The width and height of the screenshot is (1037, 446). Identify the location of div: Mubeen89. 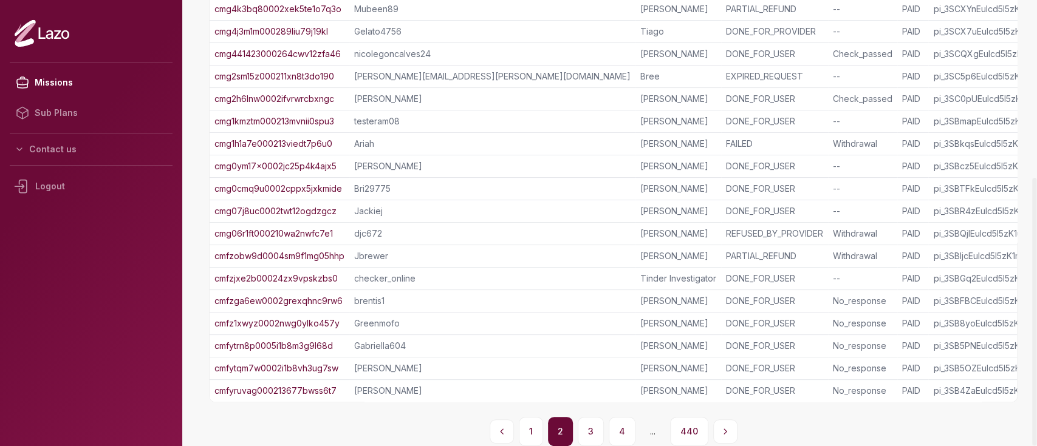
(492, 9).